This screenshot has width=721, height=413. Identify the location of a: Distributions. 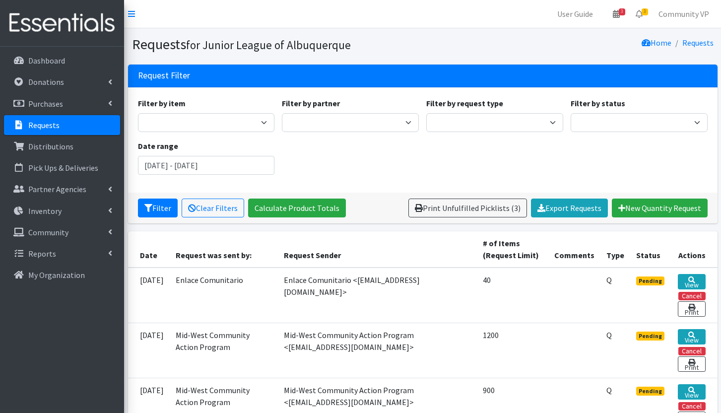
(62, 146).